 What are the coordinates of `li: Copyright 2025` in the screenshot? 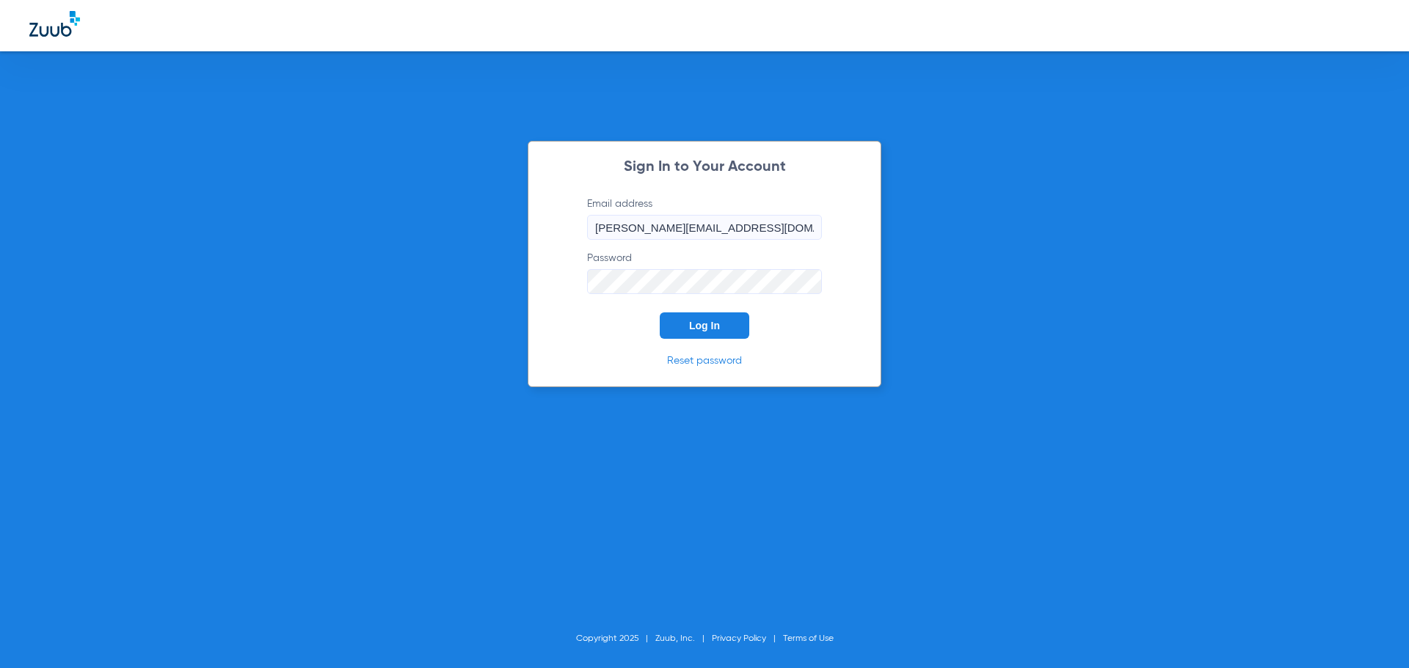 It's located at (616, 639).